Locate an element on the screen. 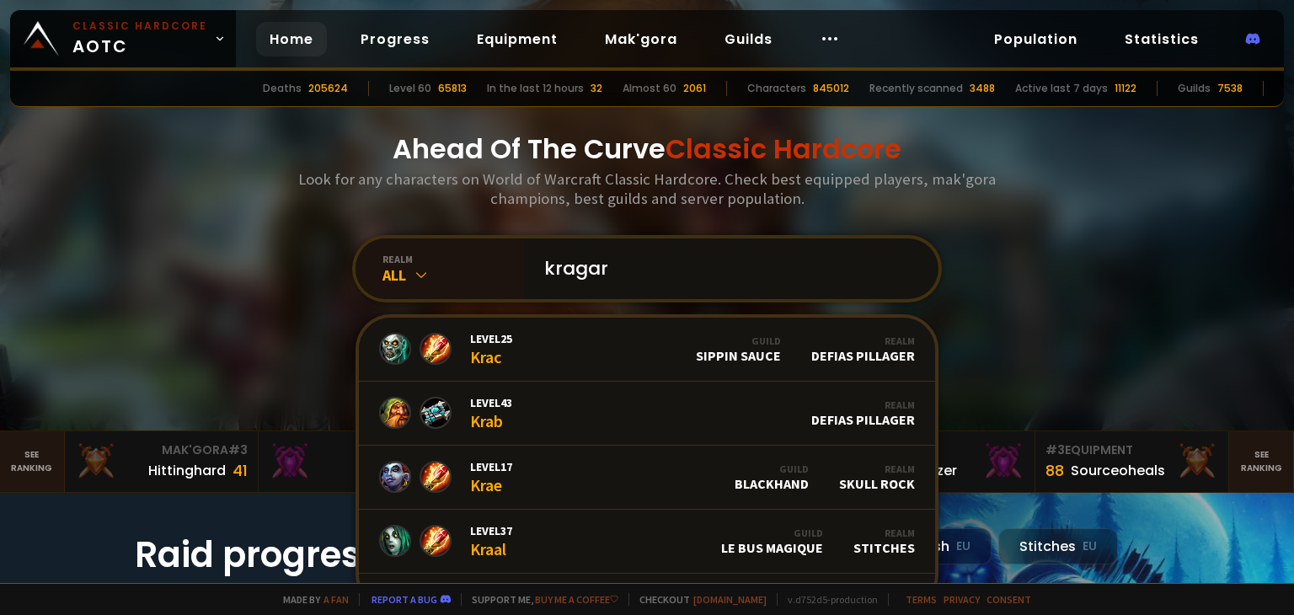 The width and height of the screenshot is (1294, 615). div: Sippin Sauce is located at coordinates (738, 349).